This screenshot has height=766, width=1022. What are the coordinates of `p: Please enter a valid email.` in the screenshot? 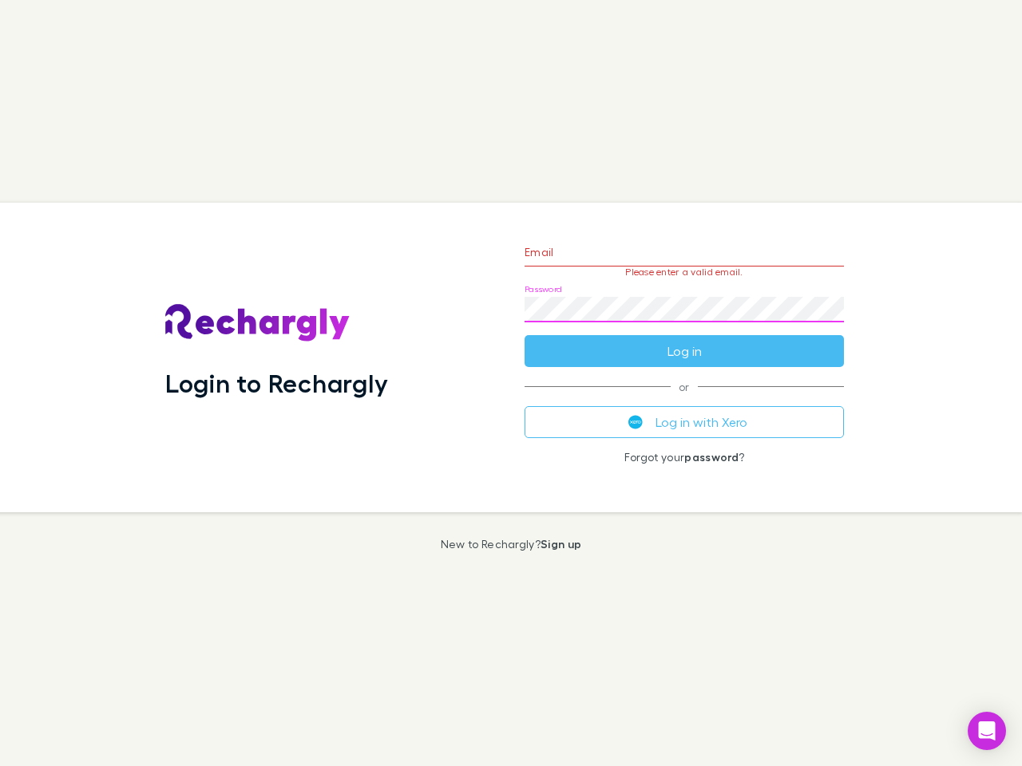 It's located at (684, 272).